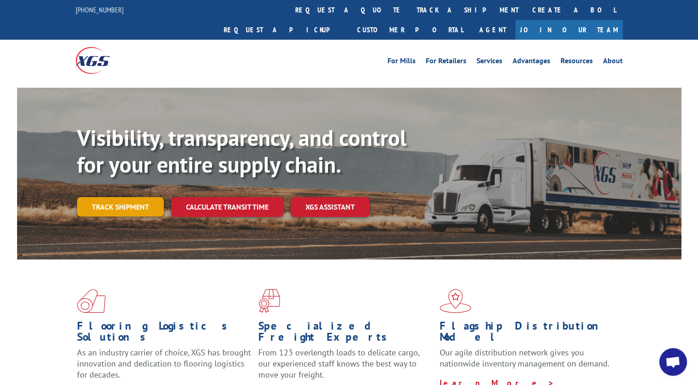 The image size is (698, 385). I want to click on a: For Mills, so click(401, 62).